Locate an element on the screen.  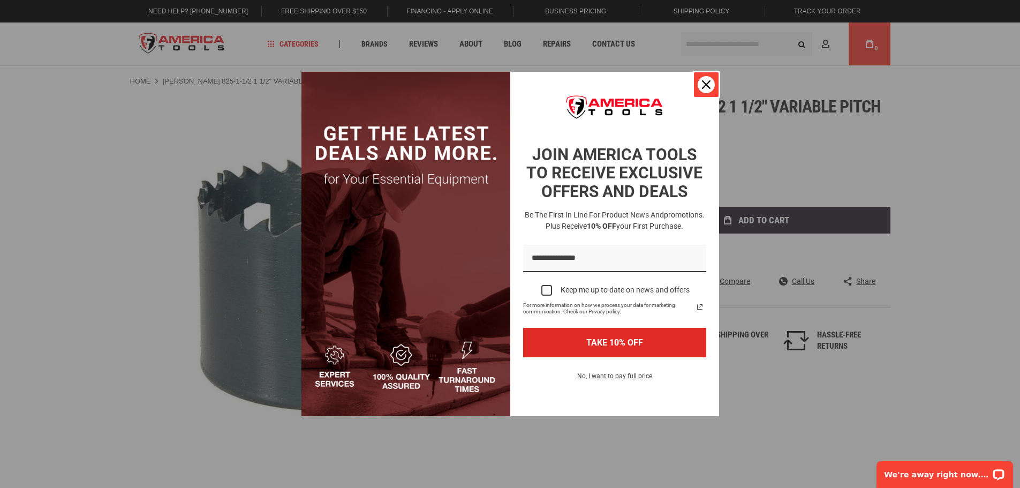
button: TAKE 10% OFF is located at coordinates (615, 342).